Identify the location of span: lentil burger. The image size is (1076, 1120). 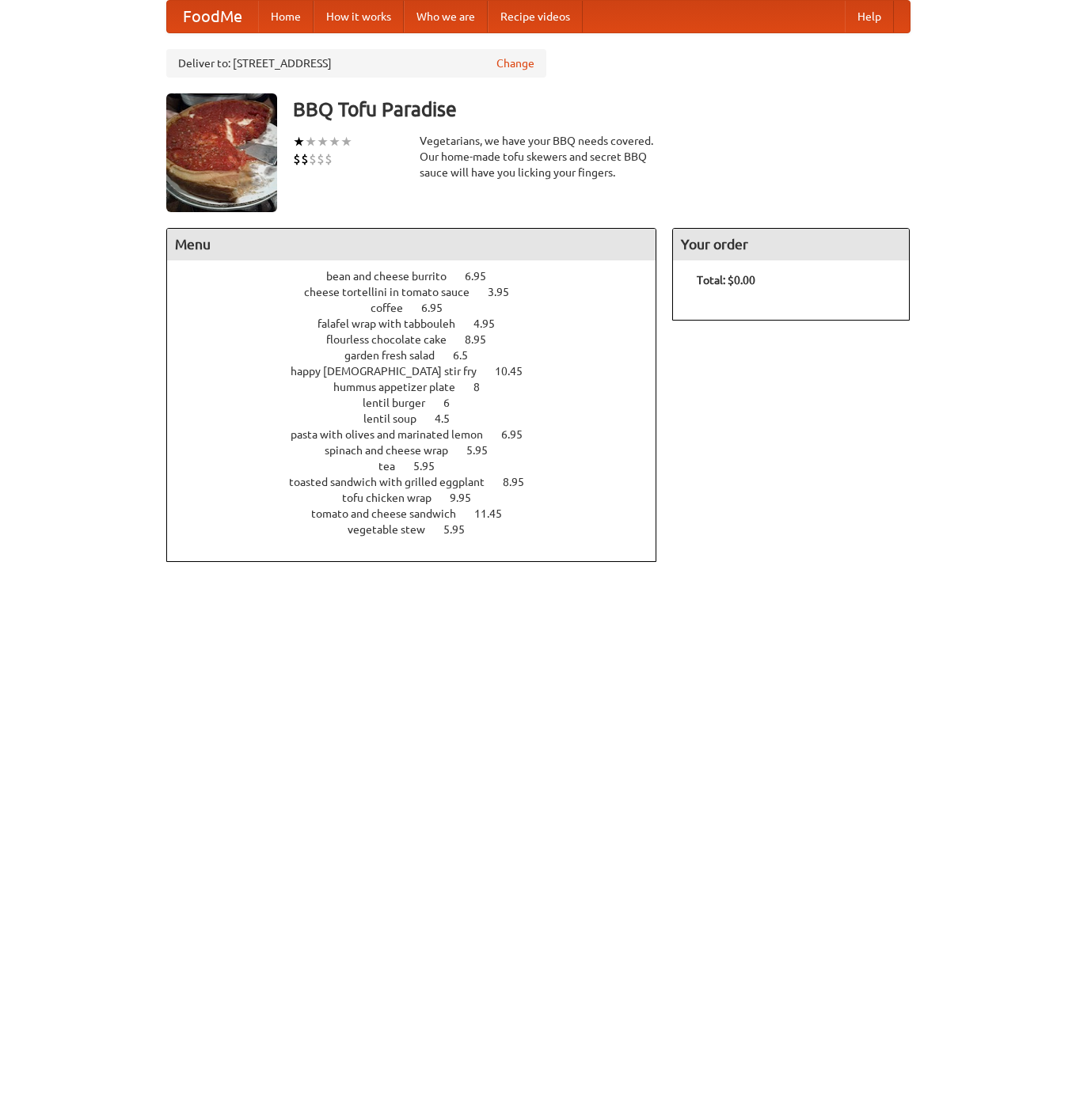
(401, 403).